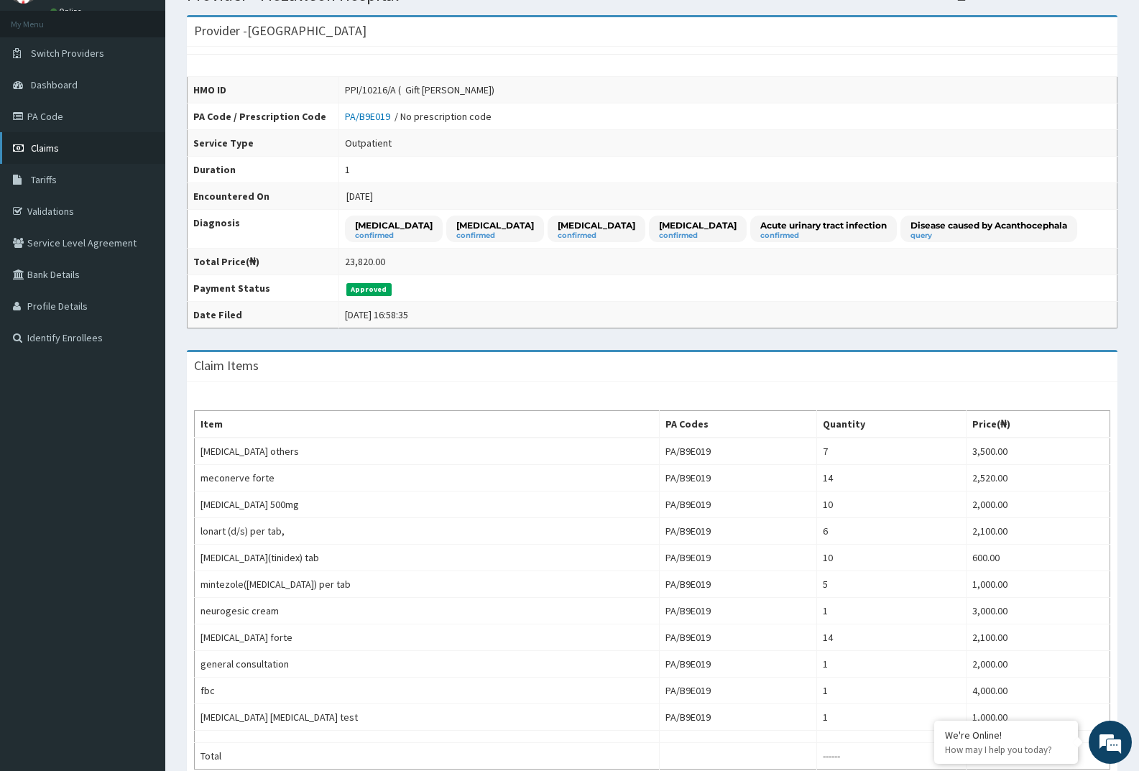 The height and width of the screenshot is (771, 1139). Describe the element at coordinates (427, 425) in the screenshot. I see `th: Item` at that location.